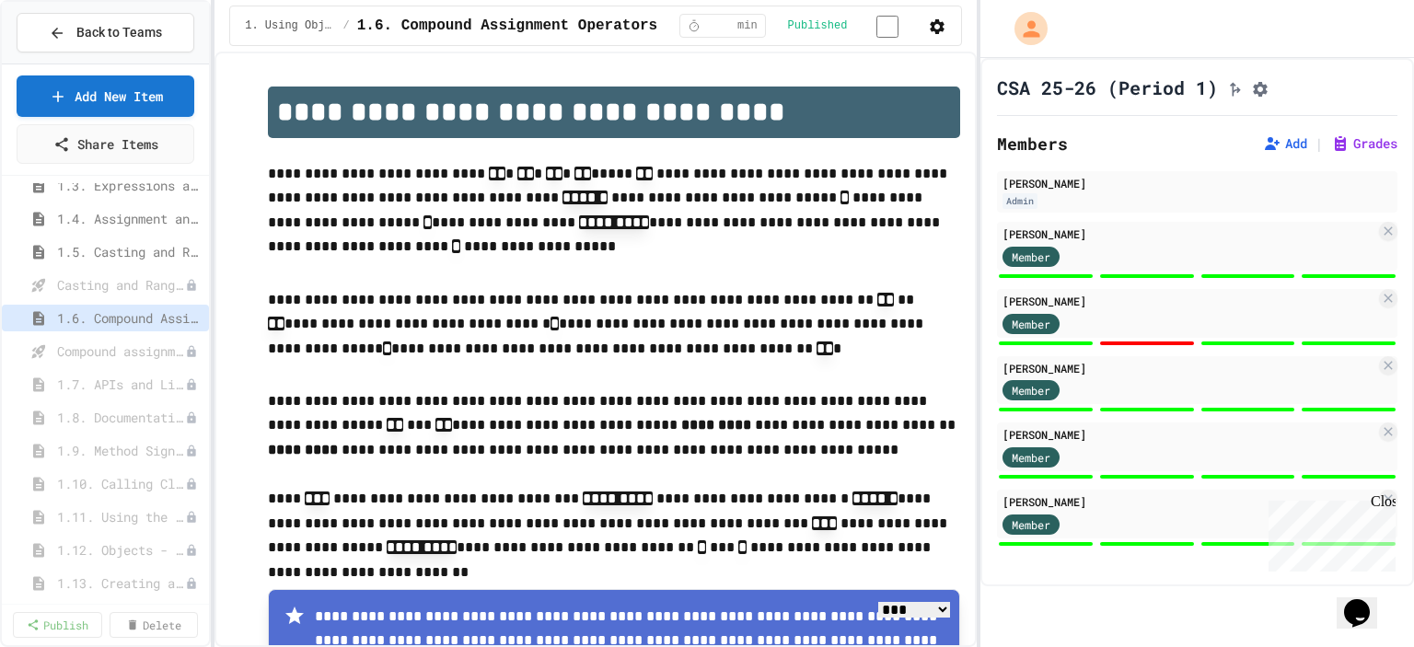 Image resolution: width=1414 pixels, height=647 pixels. I want to click on span: Published, so click(817, 26).